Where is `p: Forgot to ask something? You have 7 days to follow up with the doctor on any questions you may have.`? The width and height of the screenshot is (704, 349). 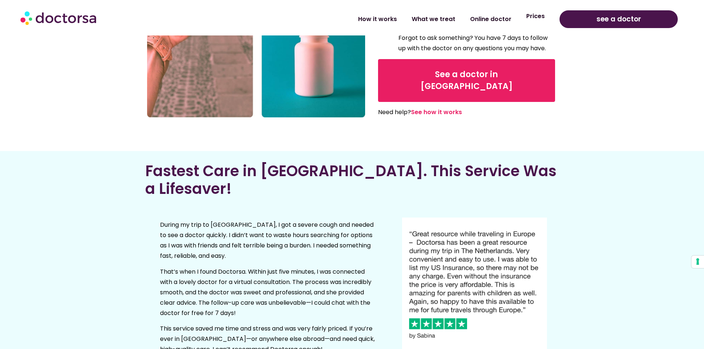 p: Forgot to ask something? You have 7 days to follow up with the doctor on any questions you may have. is located at coordinates (477, 43).